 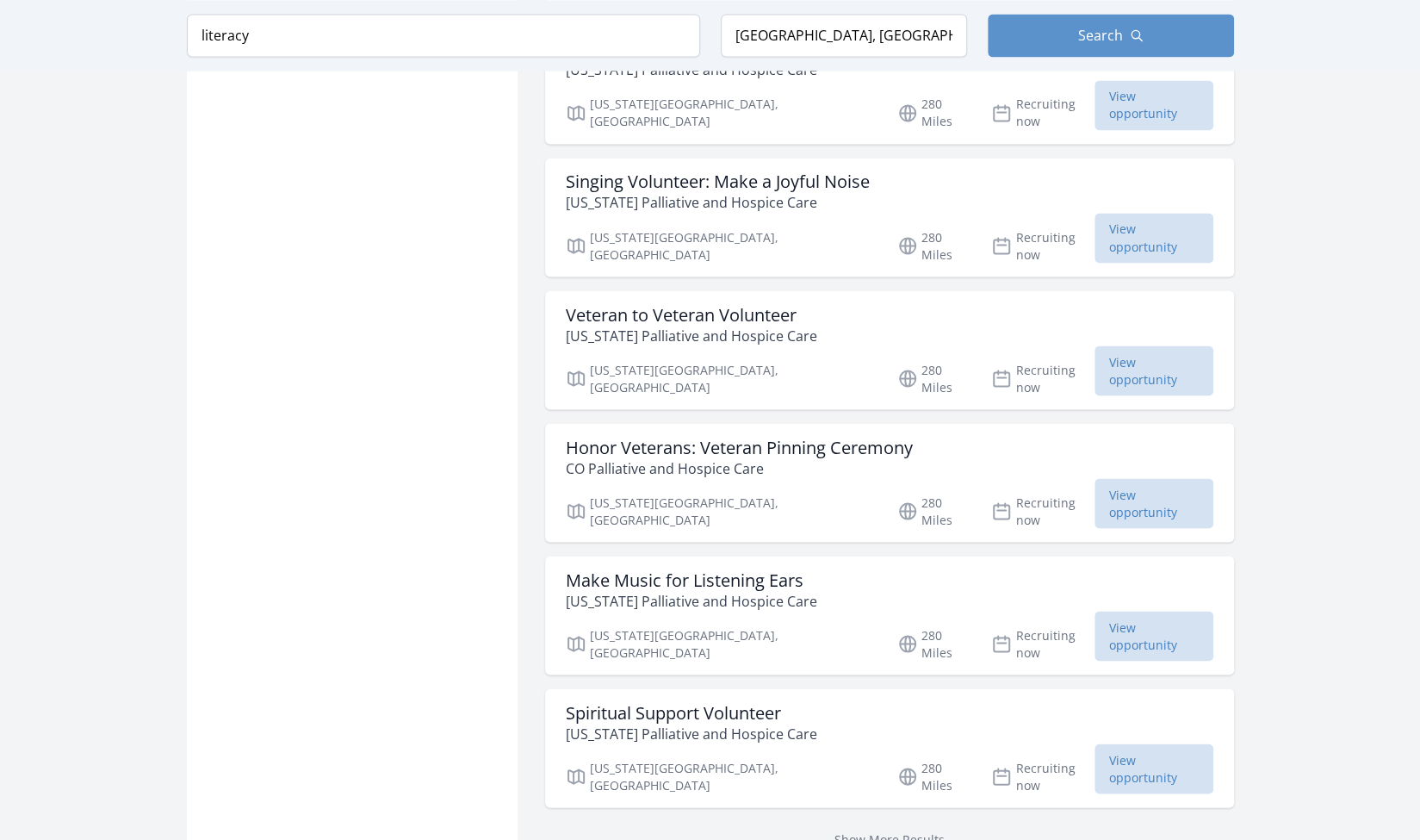 What do you see at coordinates (692, 580) in the screenshot?
I see `h3: Make Music for Listening Ears` at bounding box center [692, 580].